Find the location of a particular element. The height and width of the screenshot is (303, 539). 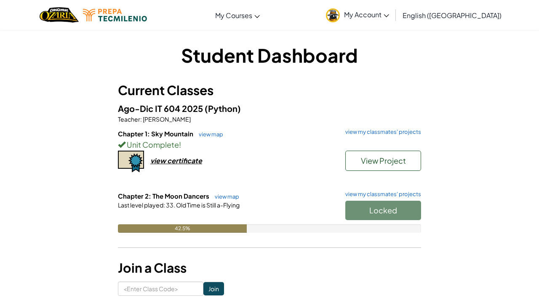

span: My Account is located at coordinates (366, 14).